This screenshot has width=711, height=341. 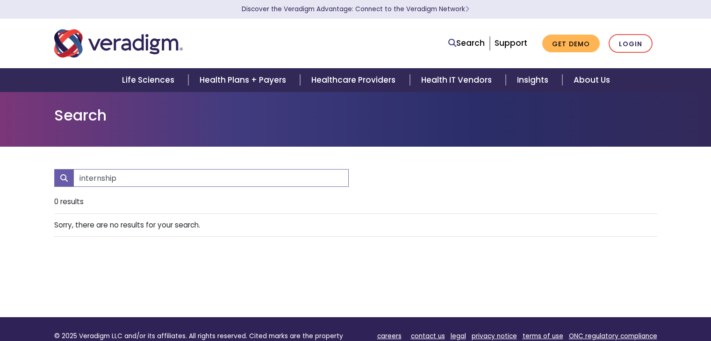 I want to click on a: legal, so click(x=458, y=336).